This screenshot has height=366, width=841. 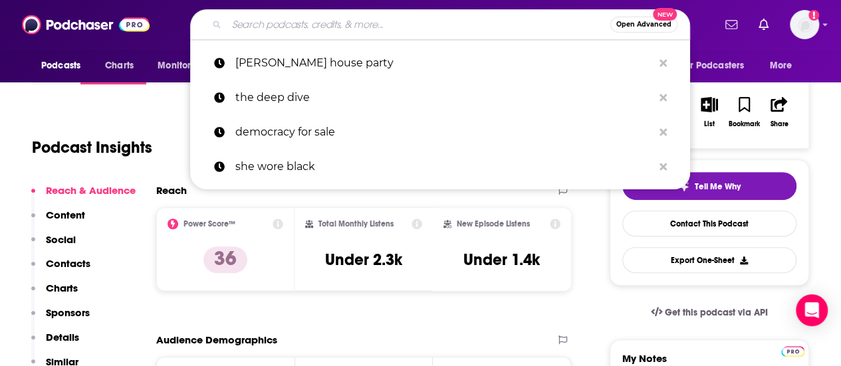 I want to click on div: Bookmark, so click(x=744, y=124).